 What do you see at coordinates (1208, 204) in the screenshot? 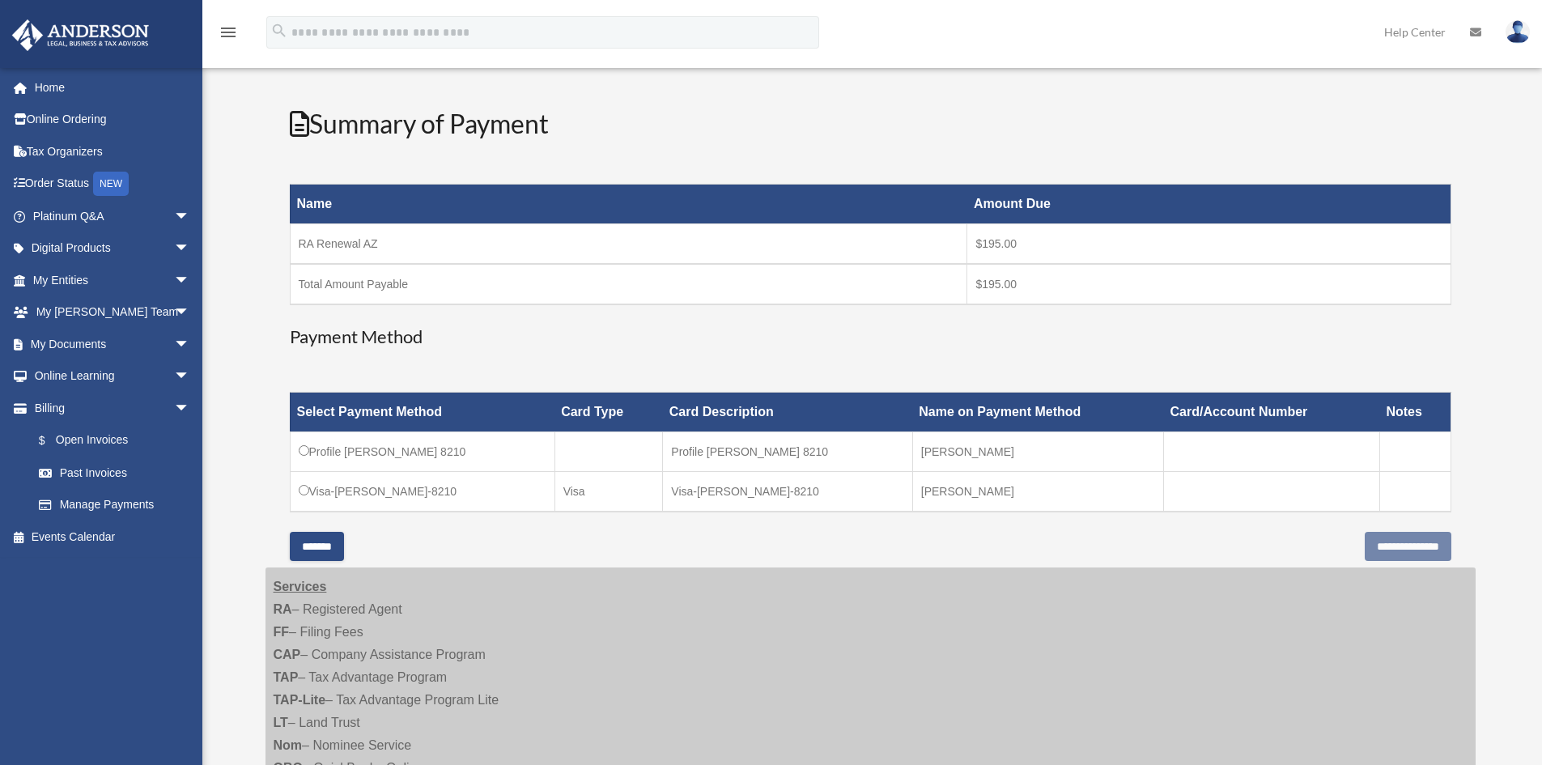
I see `th: Amount Due` at bounding box center [1208, 204].